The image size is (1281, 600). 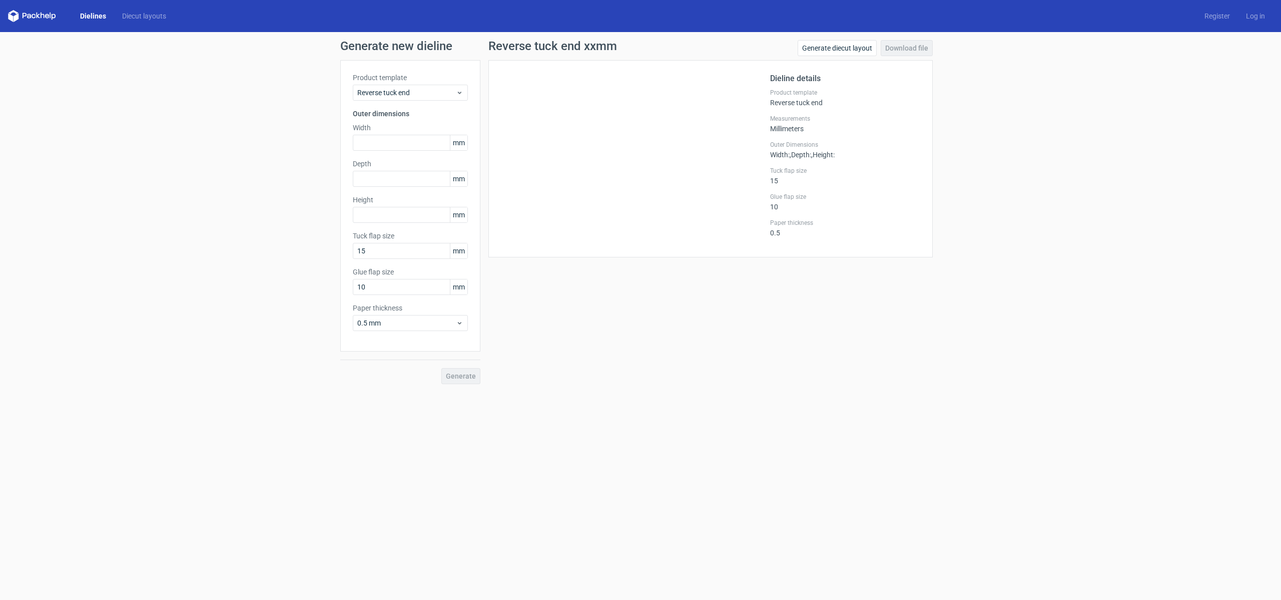 I want to click on h1: Generate new dieline, so click(x=641, y=46).